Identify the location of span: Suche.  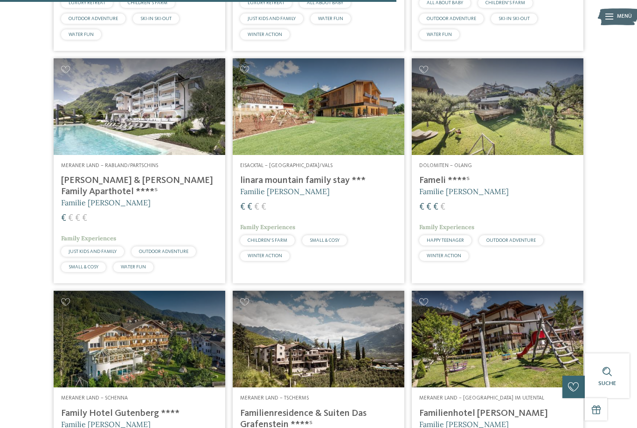
(607, 383).